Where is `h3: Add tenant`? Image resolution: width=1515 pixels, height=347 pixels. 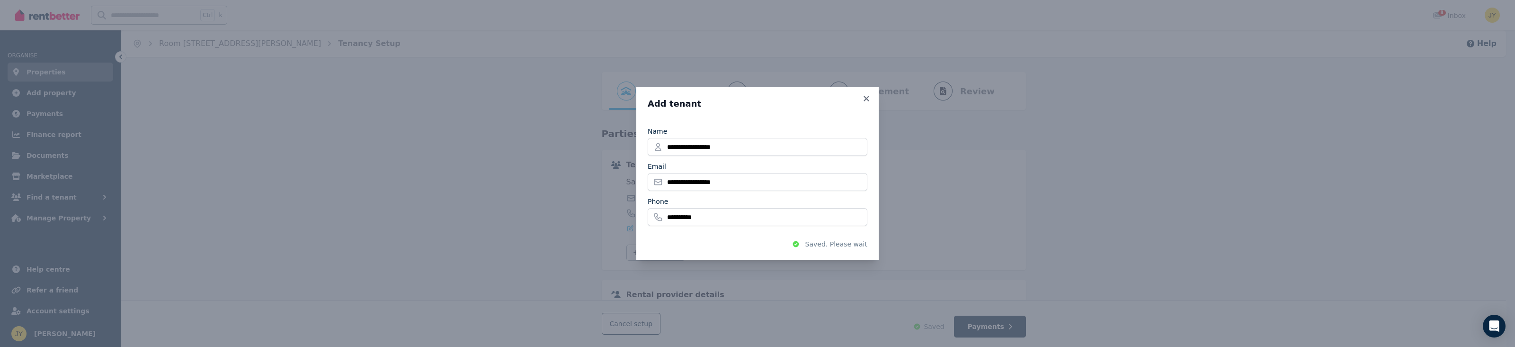
h3: Add tenant is located at coordinates (758, 104).